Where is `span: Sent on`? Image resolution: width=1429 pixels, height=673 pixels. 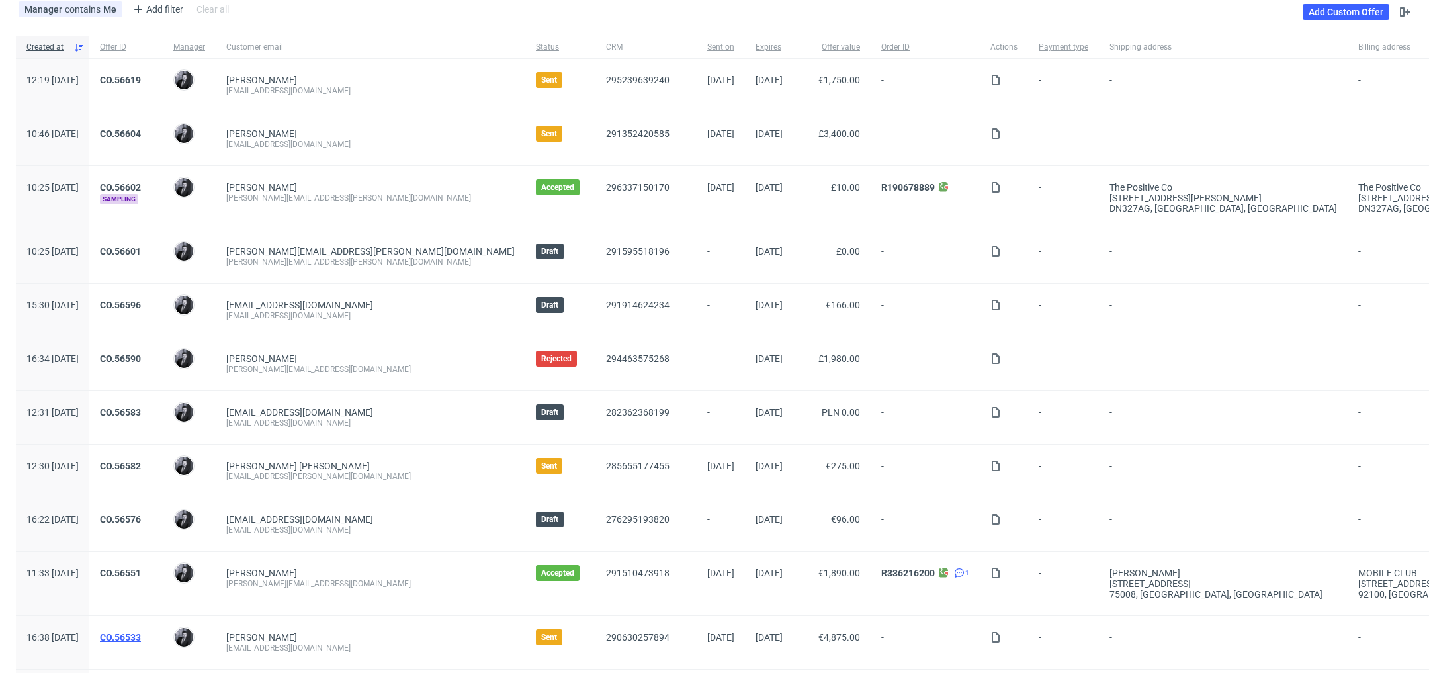 span: Sent on is located at coordinates (720, 47).